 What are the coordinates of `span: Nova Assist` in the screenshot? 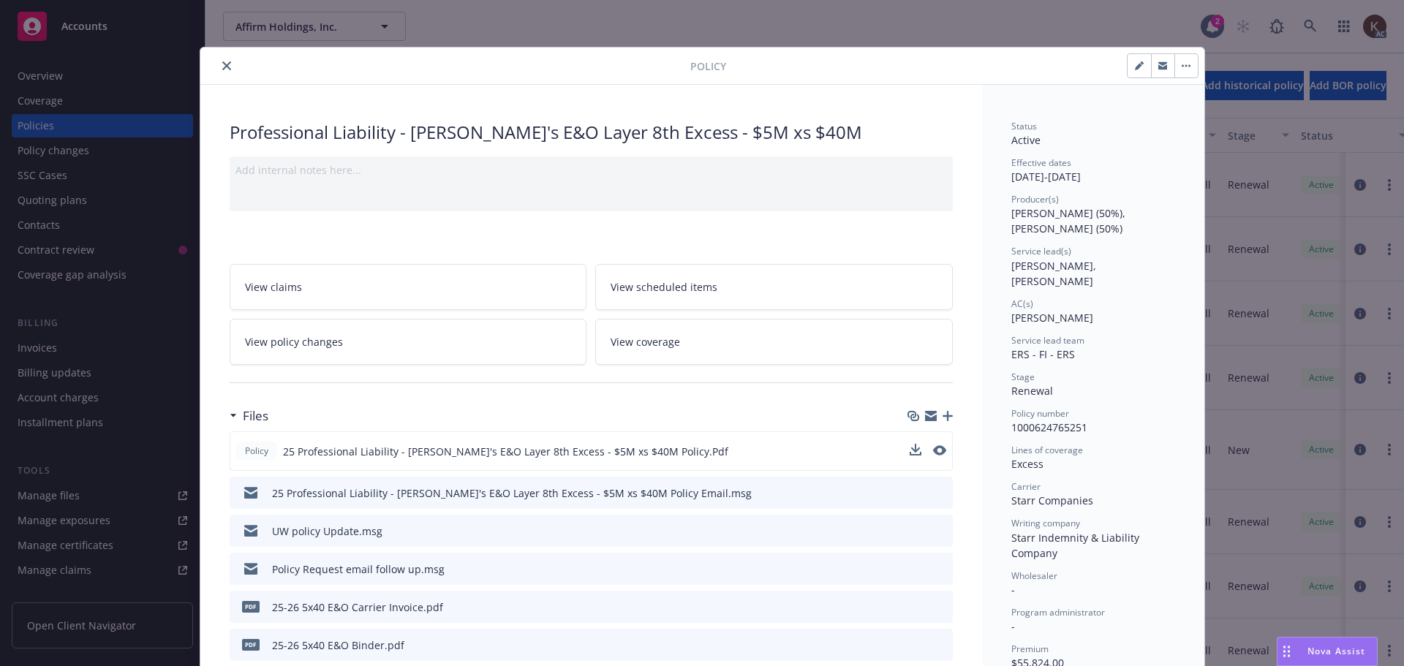 It's located at (1336, 651).